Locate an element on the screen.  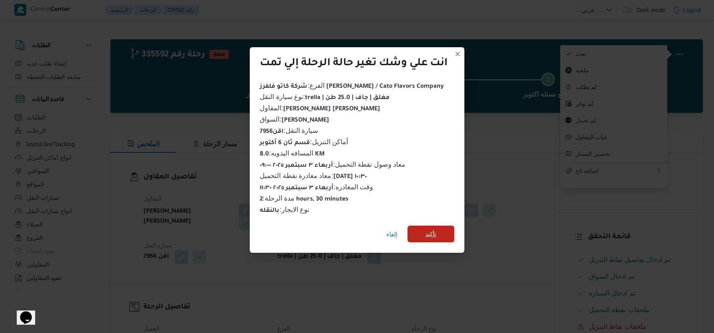
span: وقت المغادره : is located at coordinates (316, 187).